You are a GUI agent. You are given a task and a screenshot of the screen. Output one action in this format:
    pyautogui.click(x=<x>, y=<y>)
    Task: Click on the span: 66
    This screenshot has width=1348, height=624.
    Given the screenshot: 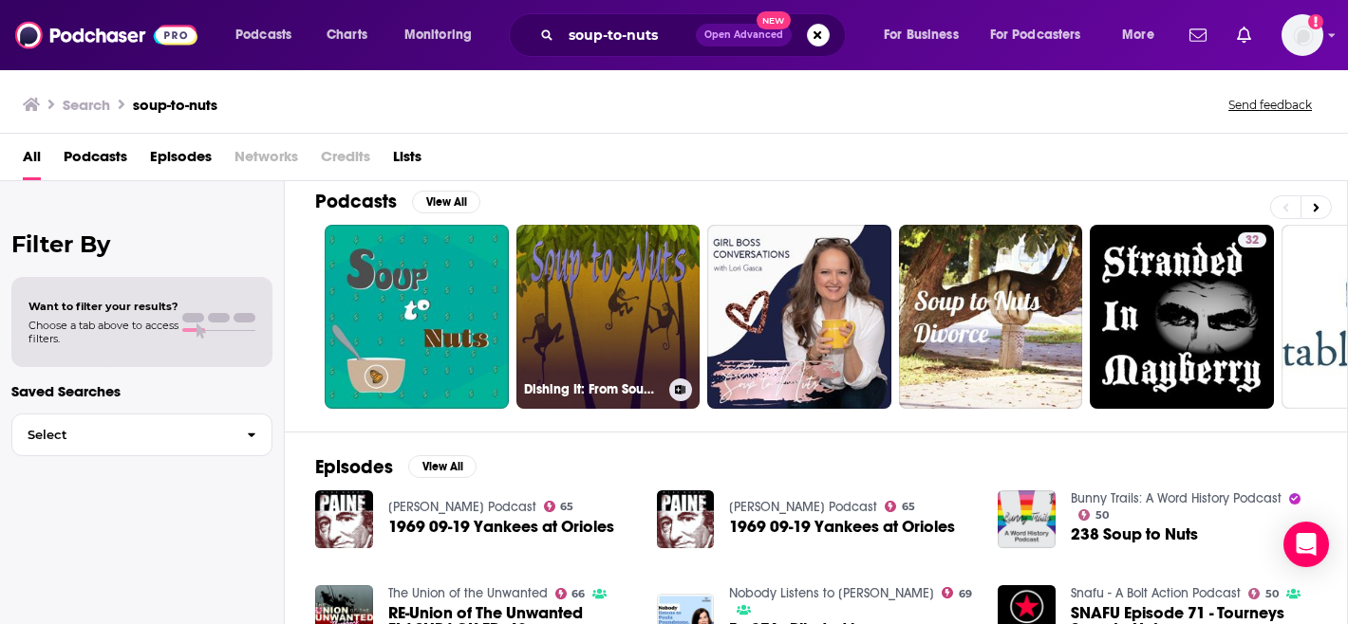 What is the action you would take?
    pyautogui.click(x=578, y=594)
    